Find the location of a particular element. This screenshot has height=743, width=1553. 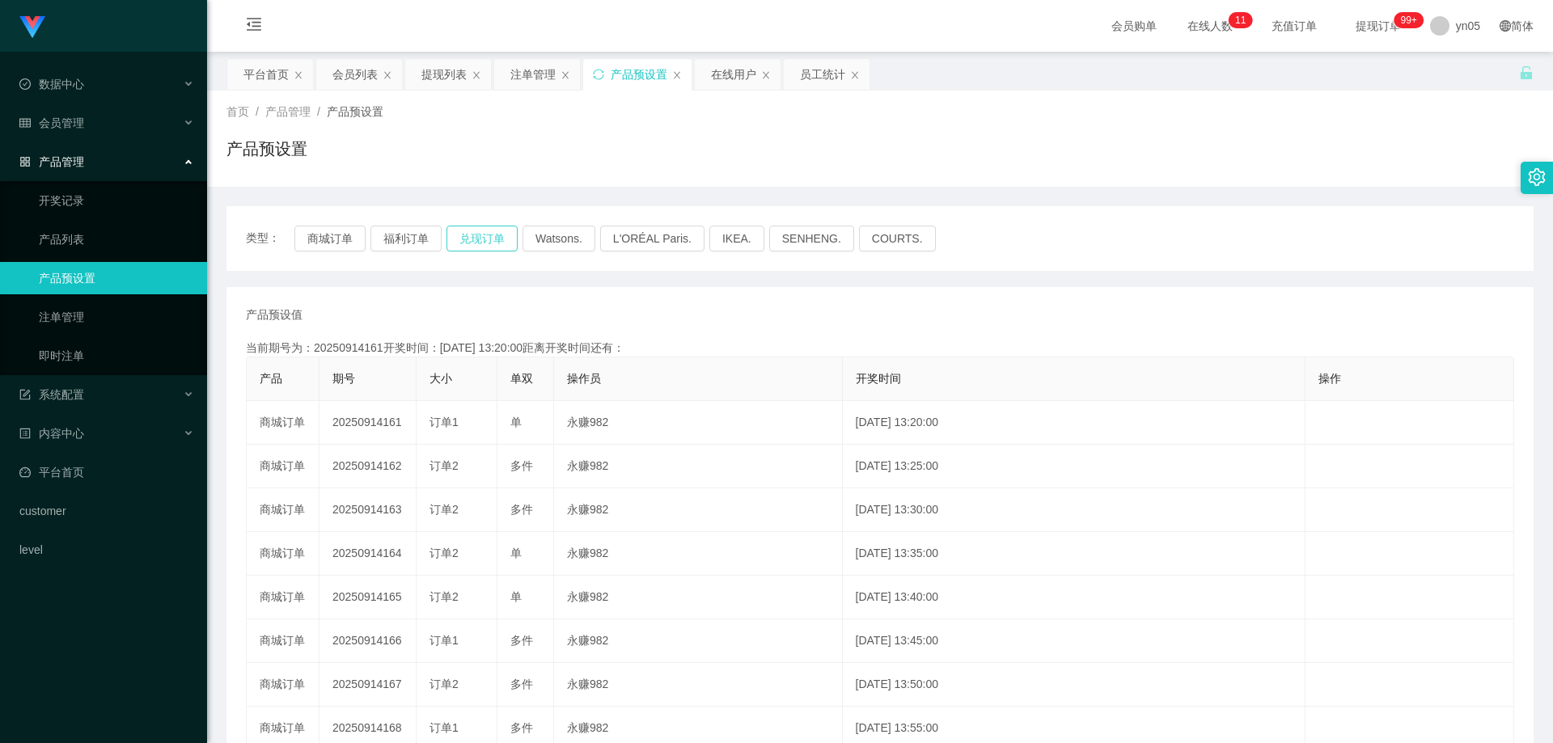

i: 图标: table is located at coordinates (25, 123).